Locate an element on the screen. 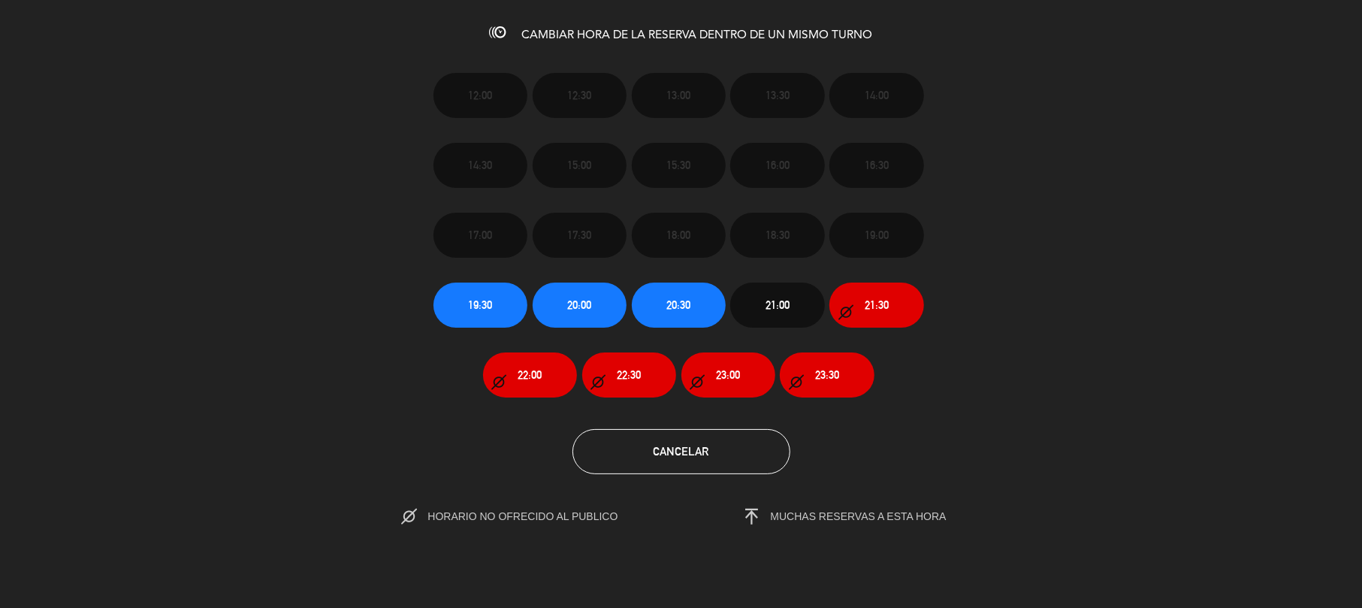  span: 22:30 is located at coordinates (629, 374).